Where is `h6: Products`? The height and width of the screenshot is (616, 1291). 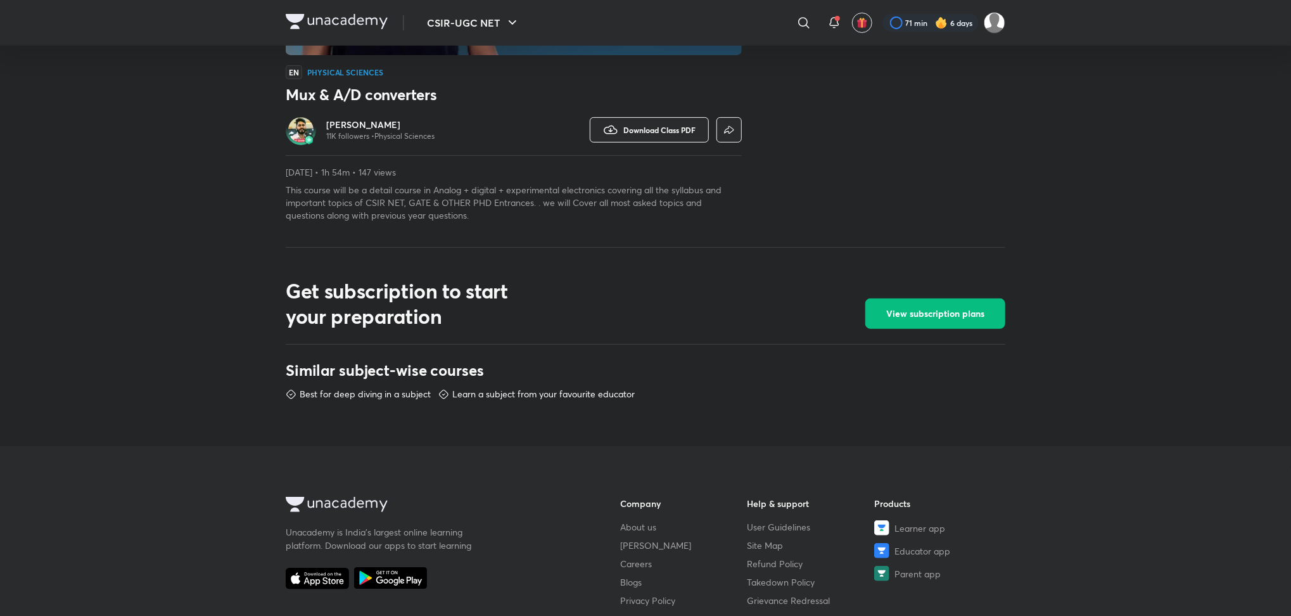 h6: Products is located at coordinates (938, 503).